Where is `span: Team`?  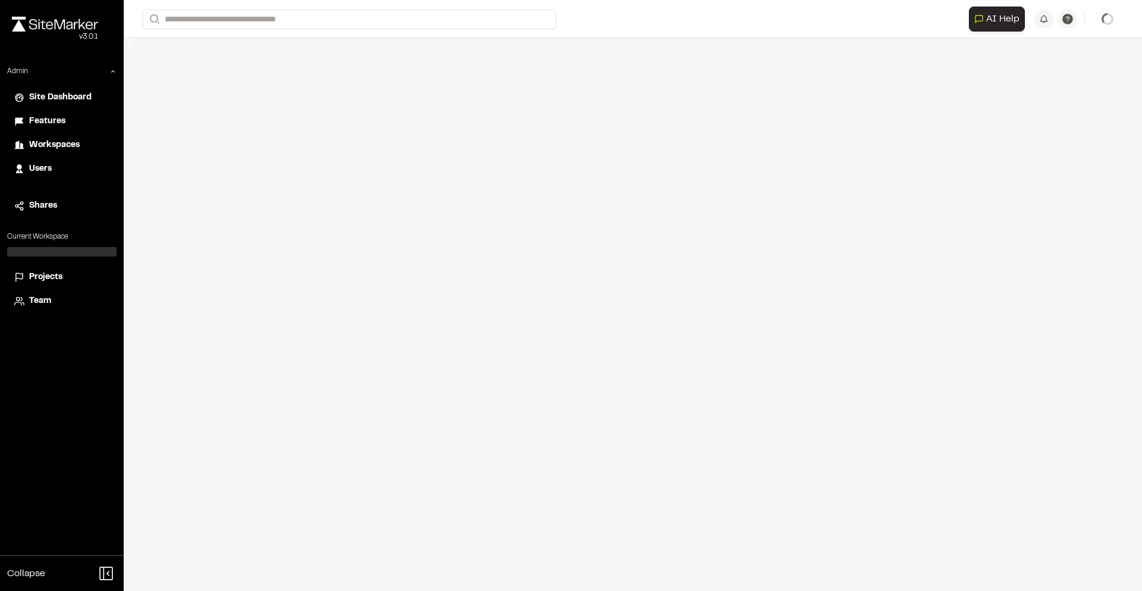 span: Team is located at coordinates (40, 301).